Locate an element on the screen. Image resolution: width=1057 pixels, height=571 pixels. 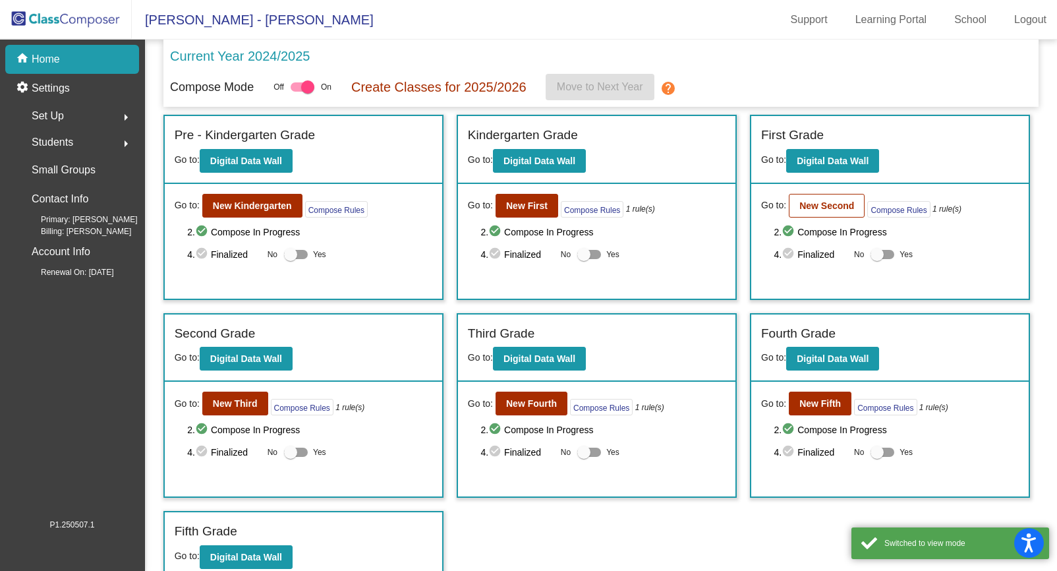
a: School is located at coordinates (970, 20).